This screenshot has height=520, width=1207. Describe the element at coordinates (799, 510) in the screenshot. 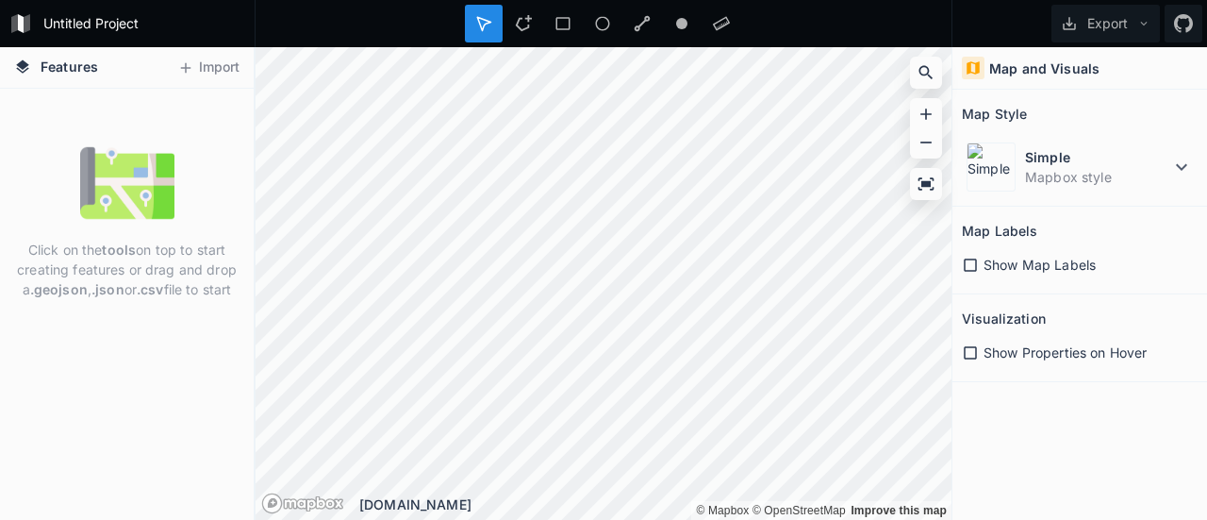

I see `a: OpenStreetMap` at that location.